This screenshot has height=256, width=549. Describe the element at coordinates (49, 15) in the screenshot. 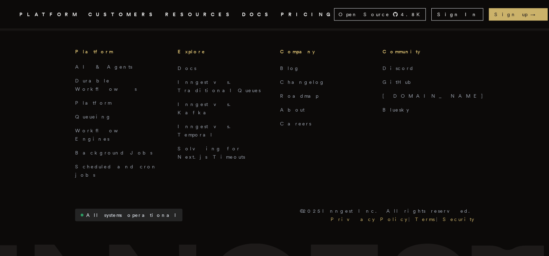

I see `button: PLATFORM` at that location.